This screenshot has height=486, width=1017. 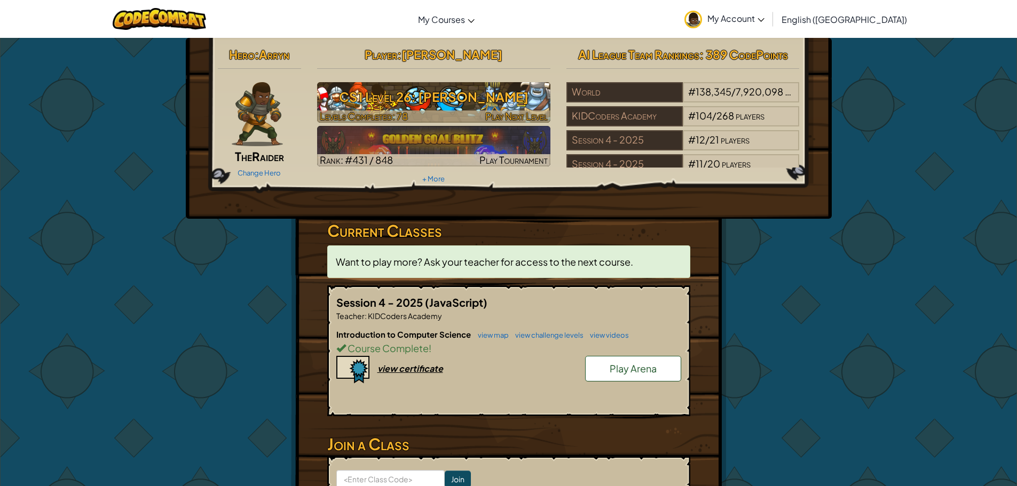 What do you see at coordinates (699, 163) in the screenshot?
I see `span: 11` at bounding box center [699, 163].